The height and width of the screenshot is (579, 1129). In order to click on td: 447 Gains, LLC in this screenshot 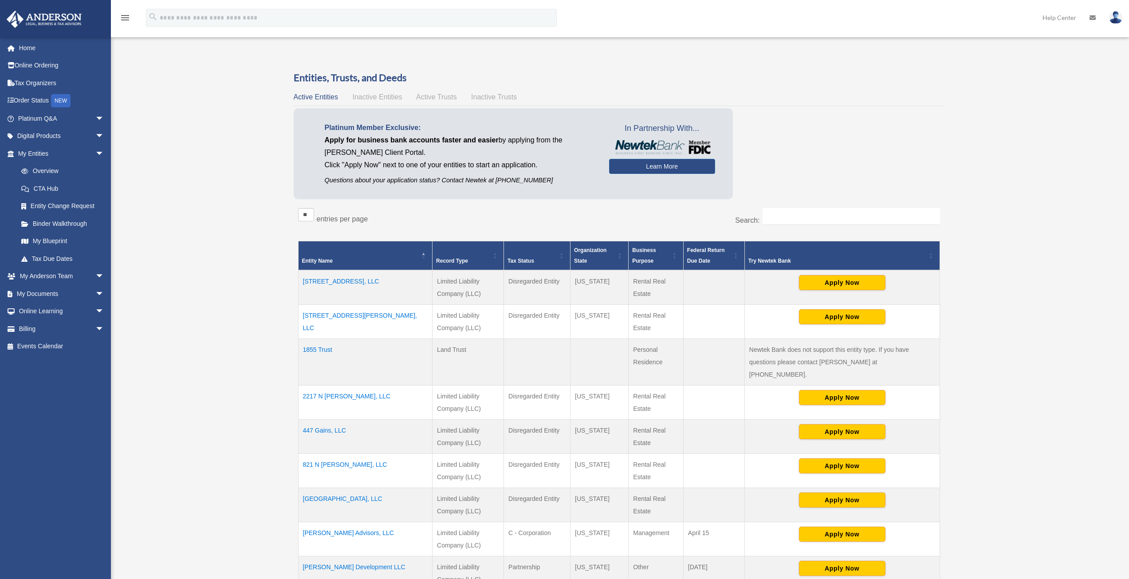, I will do `click(365, 436)`.